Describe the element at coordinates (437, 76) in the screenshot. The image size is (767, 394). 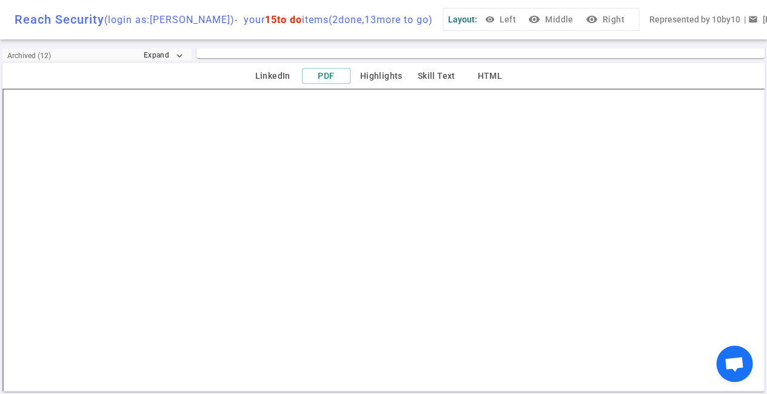
I see `button: Skill Text` at that location.